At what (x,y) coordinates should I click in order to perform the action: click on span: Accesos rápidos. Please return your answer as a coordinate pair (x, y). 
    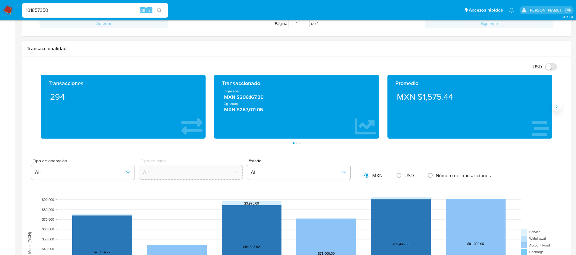
    Looking at the image, I should click on (486, 10).